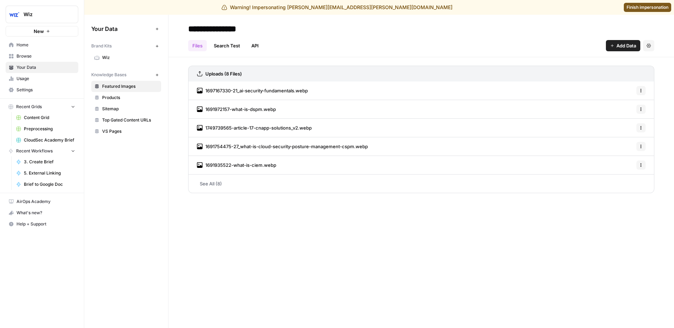 This screenshot has height=328, width=674. I want to click on span: 1691754475-27_what-is-cloud-security-posture-management-cspm.webp, so click(286, 146).